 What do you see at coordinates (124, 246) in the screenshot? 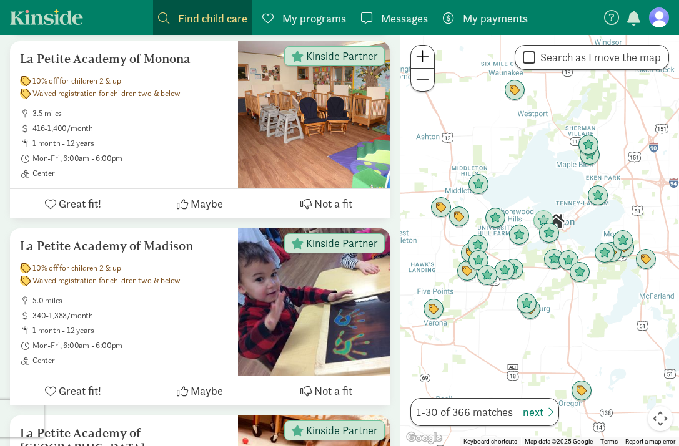
I see `h5: La Petite Academy of Madison` at bounding box center [124, 246].